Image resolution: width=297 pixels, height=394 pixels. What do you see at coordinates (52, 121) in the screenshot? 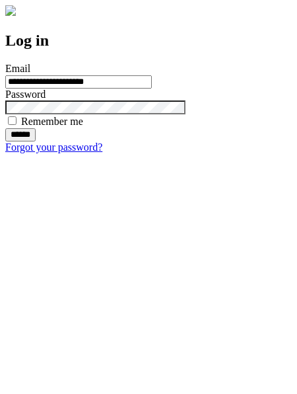
I see `label: Remember me` at bounding box center [52, 121].